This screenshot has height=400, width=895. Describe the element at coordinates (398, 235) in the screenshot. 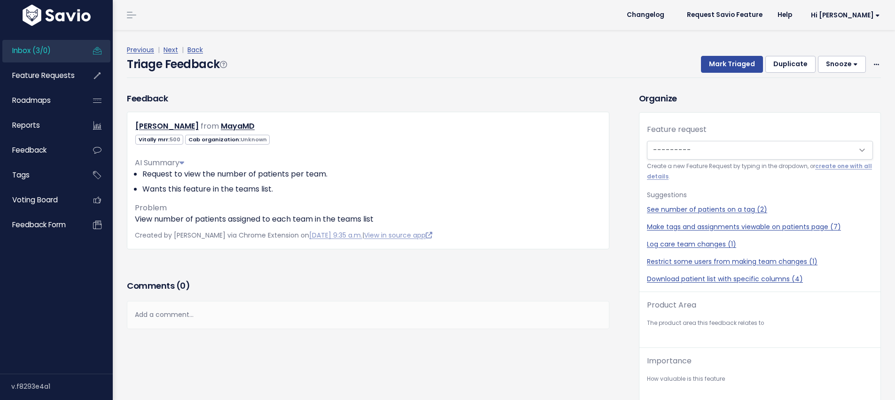

I see `a: View in source app` at that location.